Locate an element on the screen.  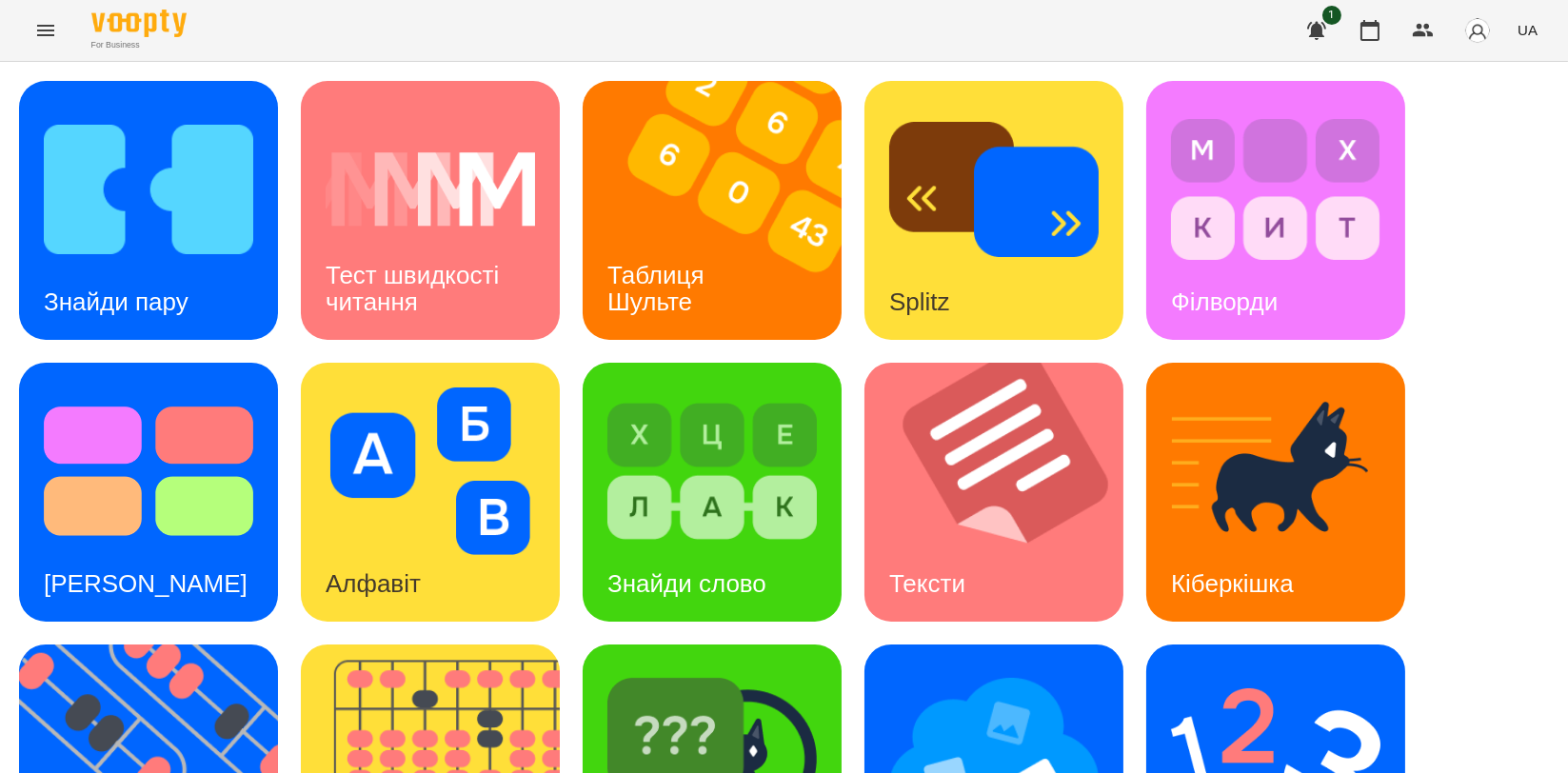
a: Тест швидкості читанняТест швидкості читання is located at coordinates (430, 210).